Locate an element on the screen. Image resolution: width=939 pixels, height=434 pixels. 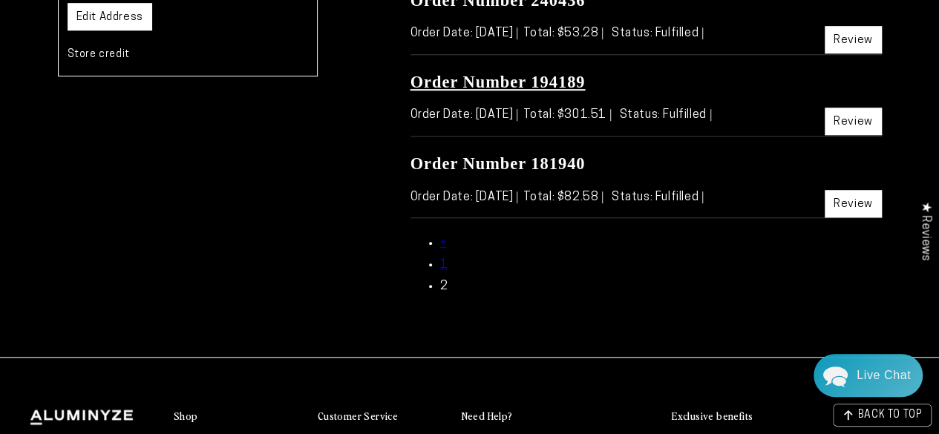
span: Total: $301.51 is located at coordinates (567, 115).